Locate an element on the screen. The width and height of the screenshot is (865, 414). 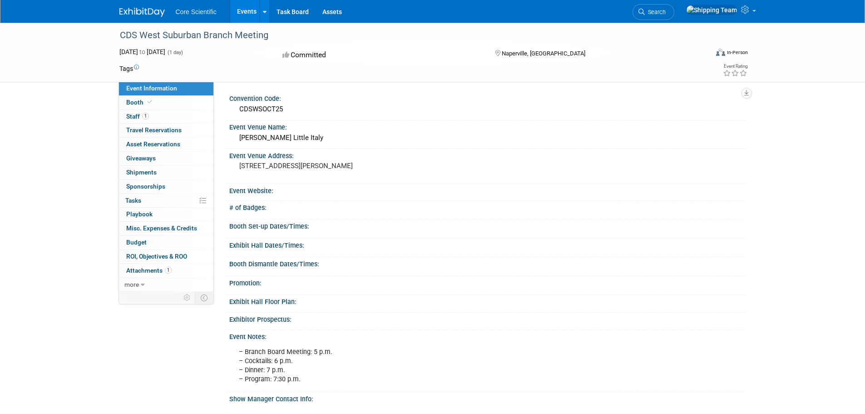
span: Staff is located at coordinates (138, 116).